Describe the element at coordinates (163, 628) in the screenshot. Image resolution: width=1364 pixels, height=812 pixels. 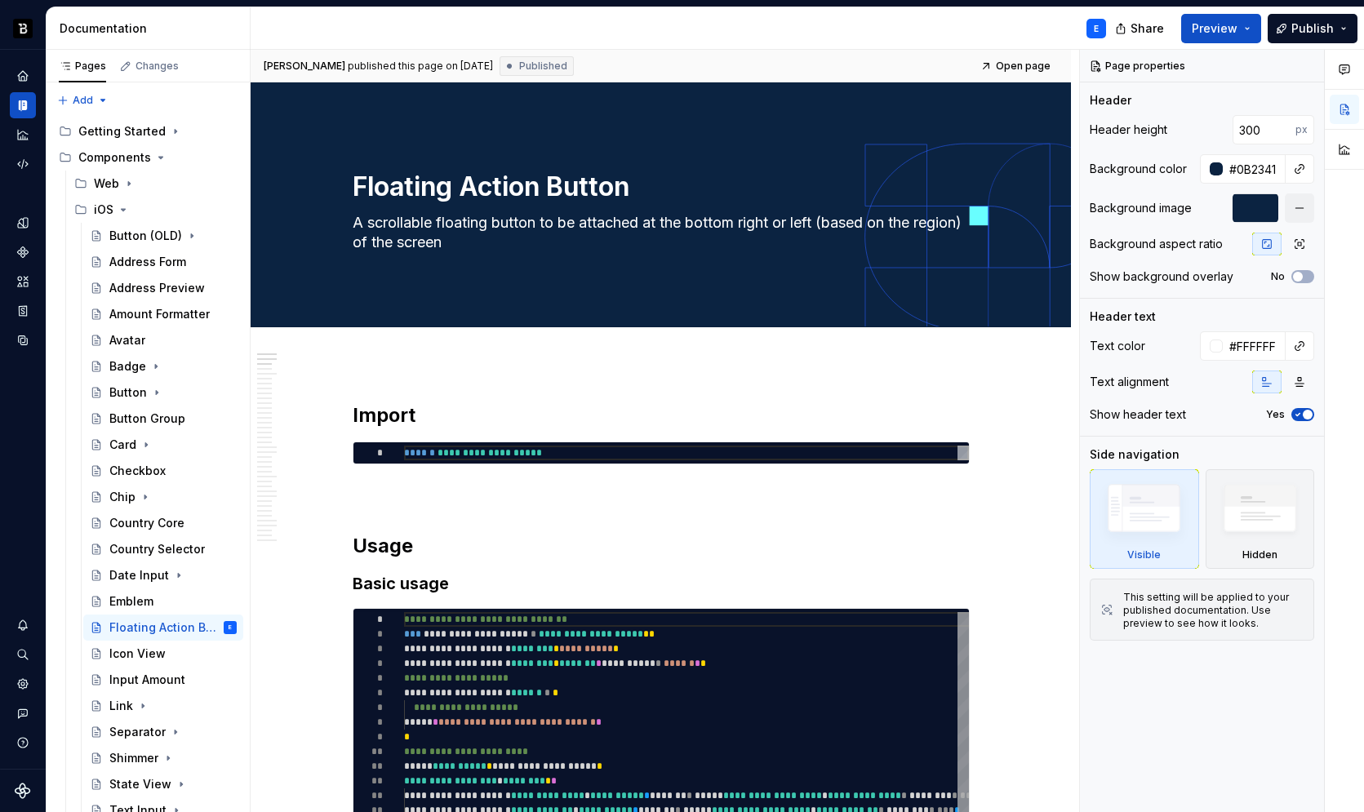
I see `a: Floating Action ButtonE` at that location.